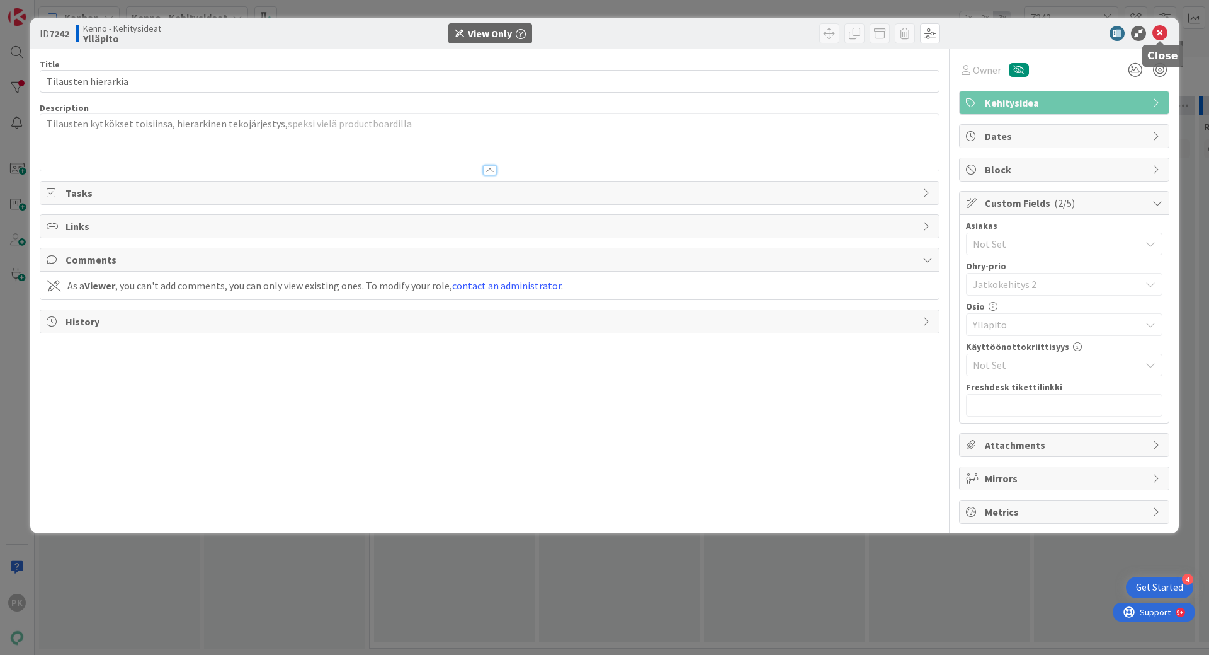  Describe the element at coordinates (506, 285) in the screenshot. I see `a: contact an administrator` at that location.